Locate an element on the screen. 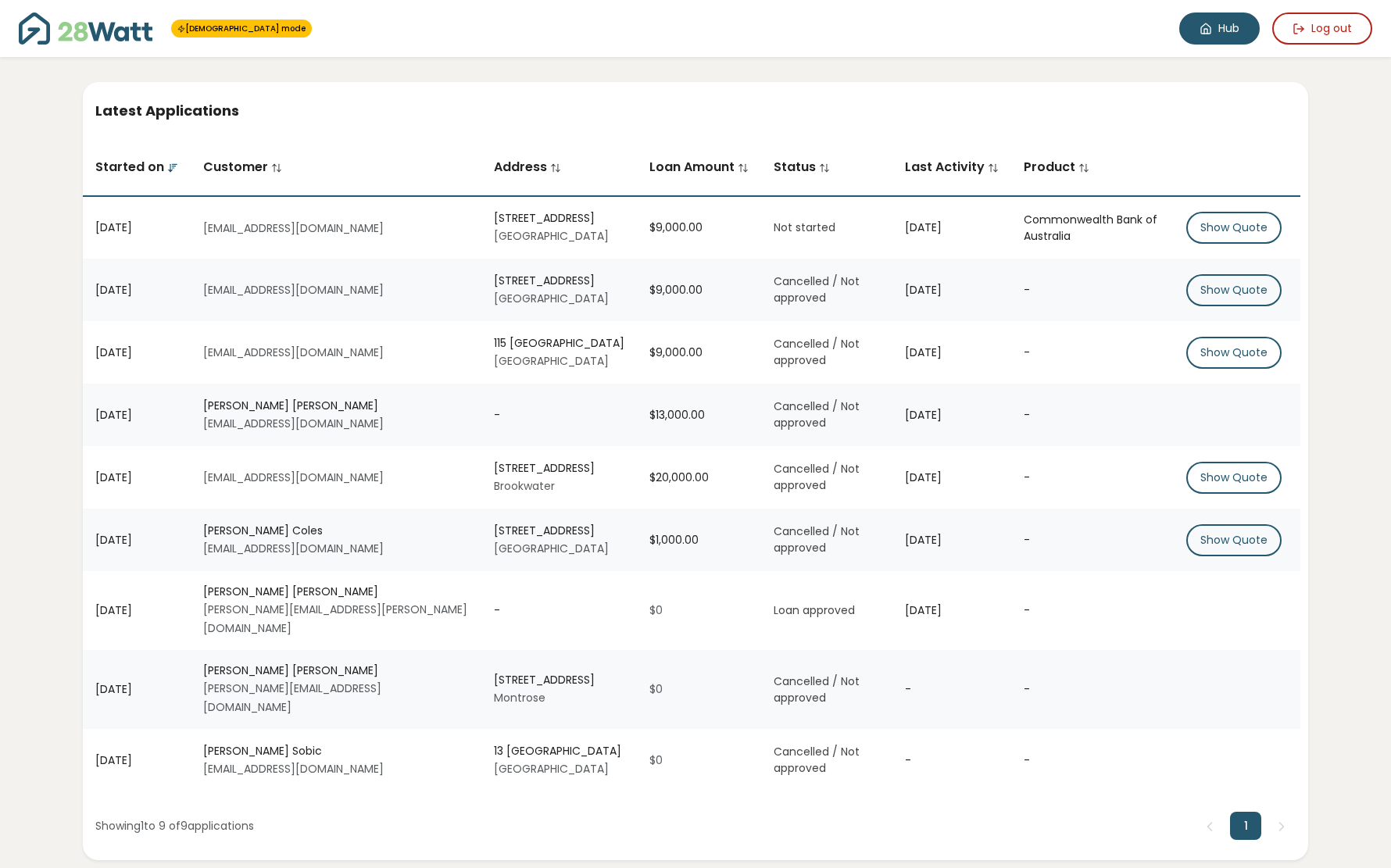  div: $1,000.00 is located at coordinates (698, 540).